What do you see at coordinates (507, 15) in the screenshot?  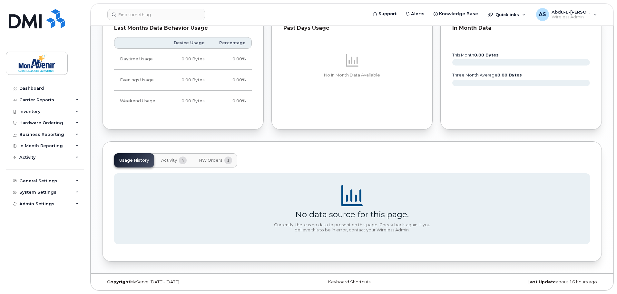 I see `span: Quicklinks` at bounding box center [507, 15].